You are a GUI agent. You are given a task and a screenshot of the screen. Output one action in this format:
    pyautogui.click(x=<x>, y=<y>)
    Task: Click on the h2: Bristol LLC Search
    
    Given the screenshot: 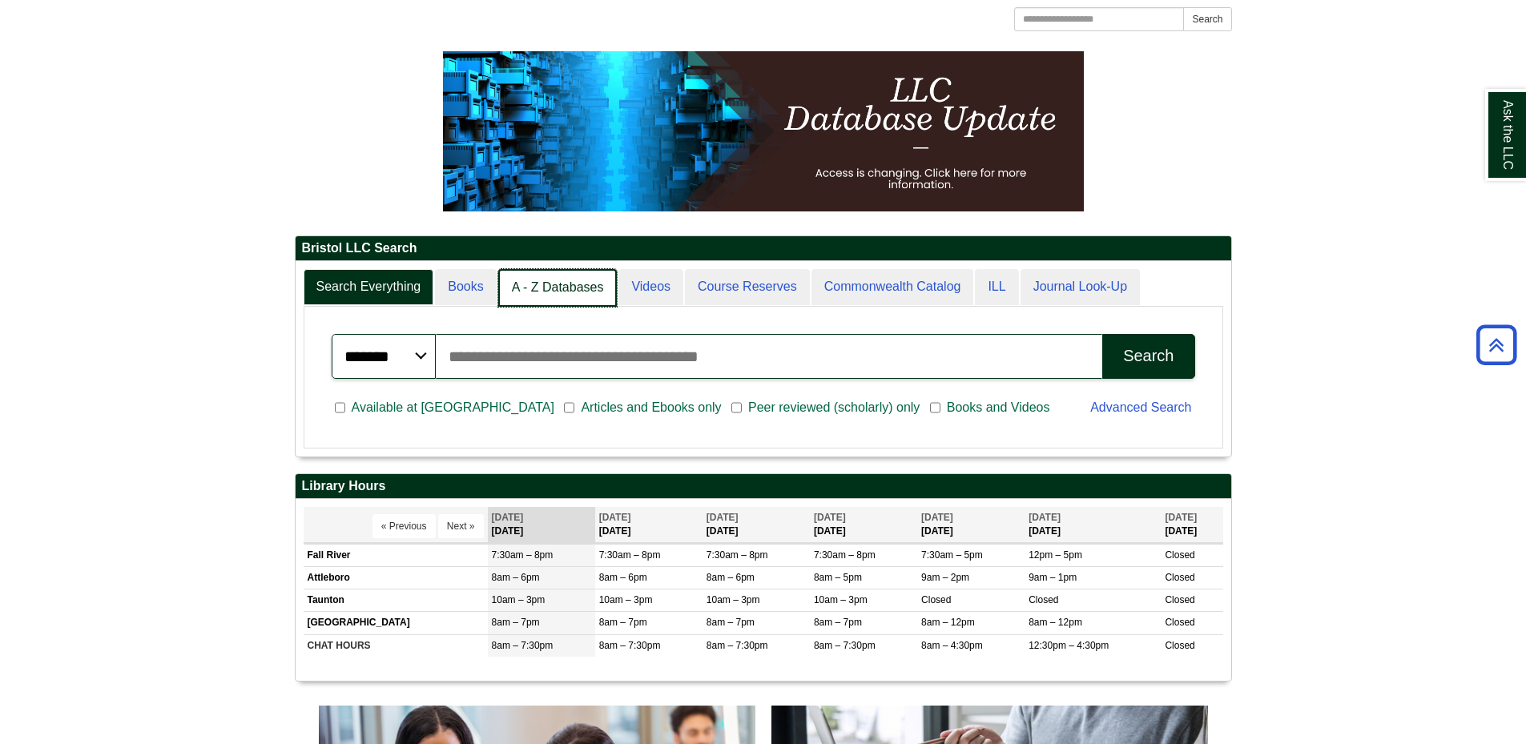 What is the action you would take?
    pyautogui.click(x=763, y=248)
    